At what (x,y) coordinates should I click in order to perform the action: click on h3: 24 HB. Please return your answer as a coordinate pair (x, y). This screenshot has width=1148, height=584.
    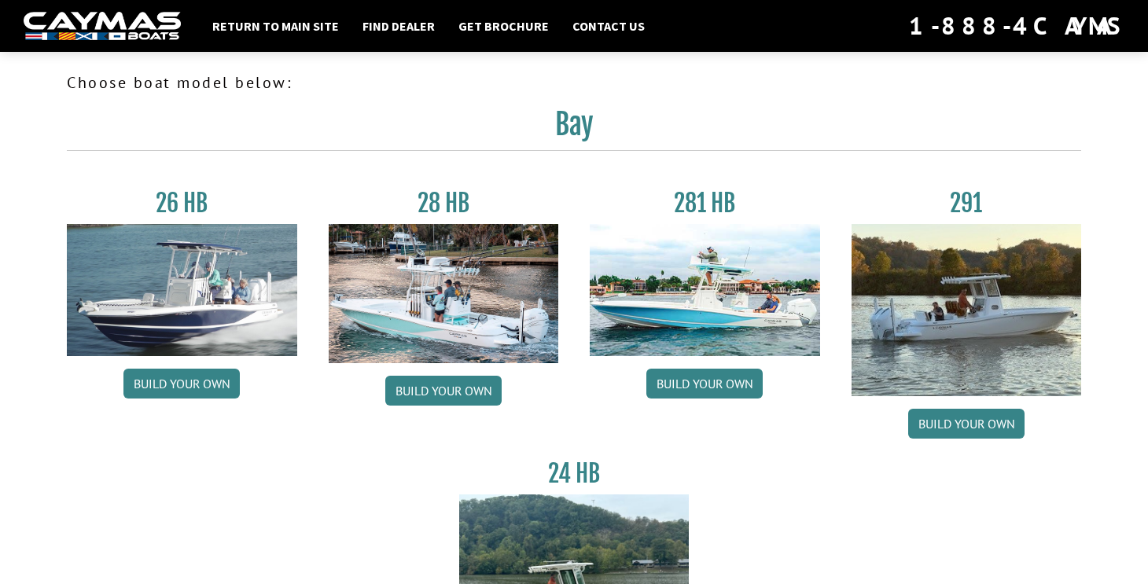
    Looking at the image, I should click on (574, 473).